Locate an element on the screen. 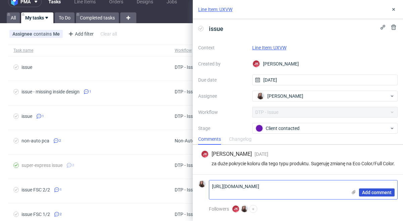 This screenshot has height=221, width=403. a: My tasks is located at coordinates (37, 18).